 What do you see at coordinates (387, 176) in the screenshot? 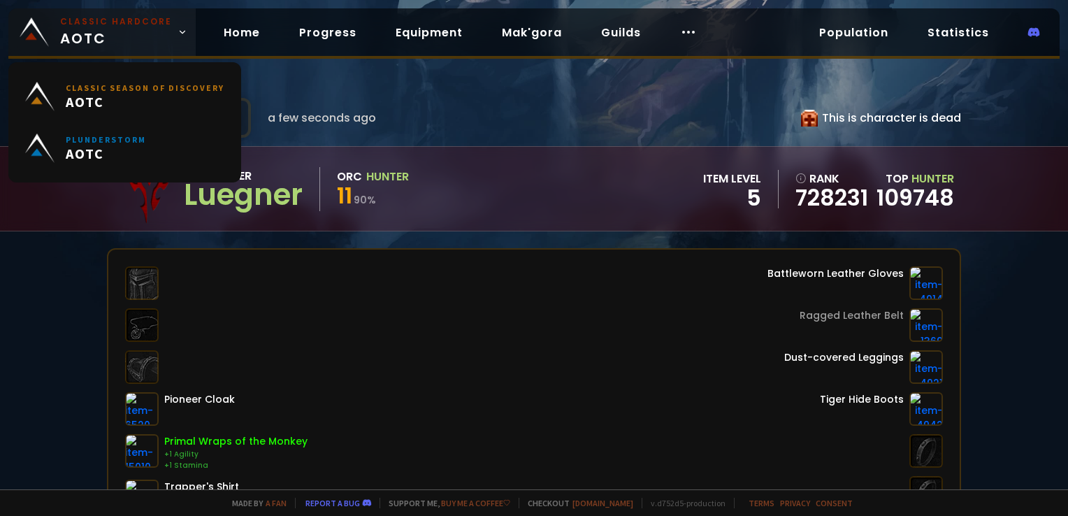
I see `div: Hunter` at bounding box center [387, 176].